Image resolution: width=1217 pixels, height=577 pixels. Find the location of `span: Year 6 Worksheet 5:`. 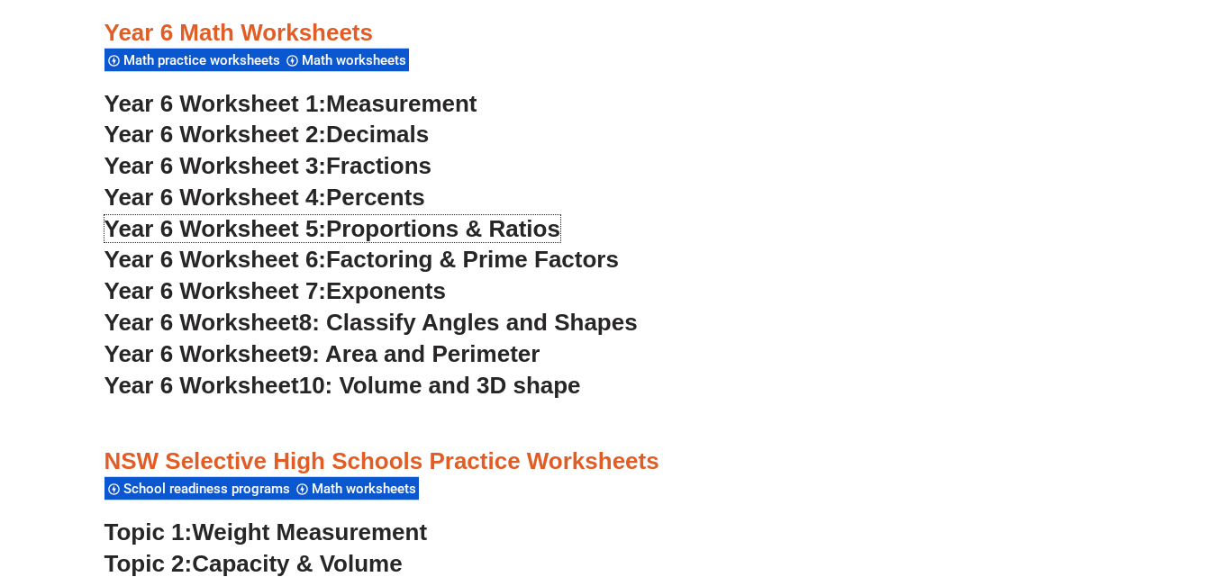

span: Year 6 Worksheet 5: is located at coordinates (215, 229).